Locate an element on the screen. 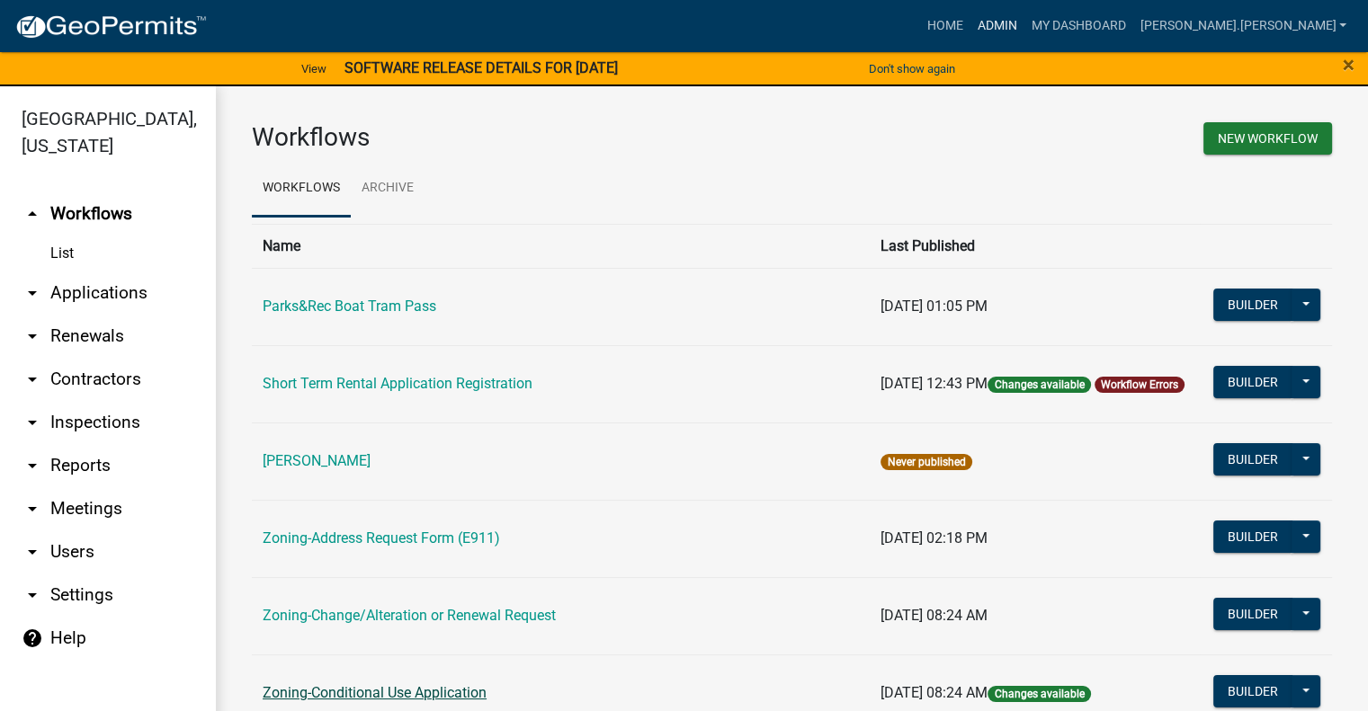 This screenshot has height=711, width=1368. a: Short Term Rental Application Registration is located at coordinates (397, 383).